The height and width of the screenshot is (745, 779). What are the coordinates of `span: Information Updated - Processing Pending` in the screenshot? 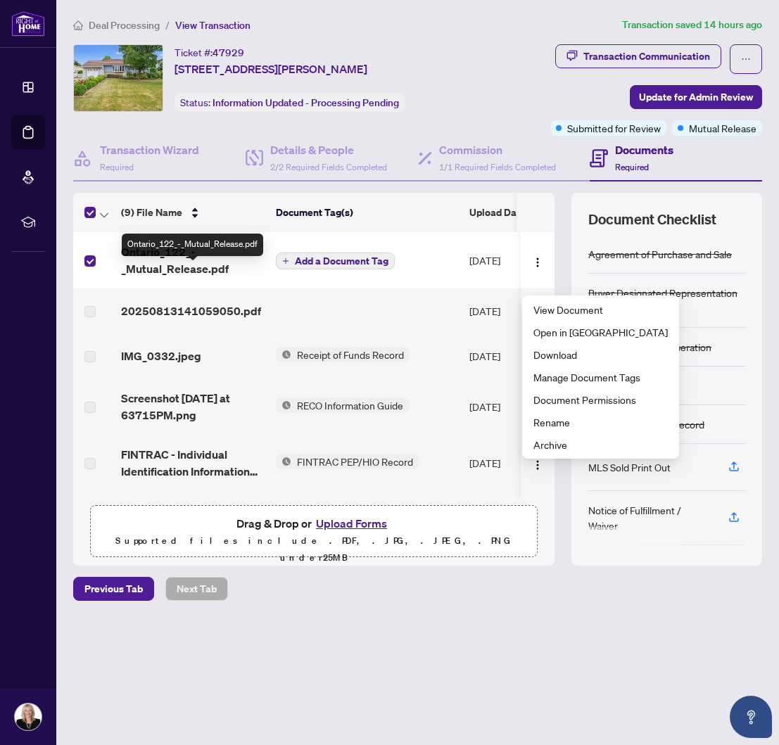 It's located at (305, 103).